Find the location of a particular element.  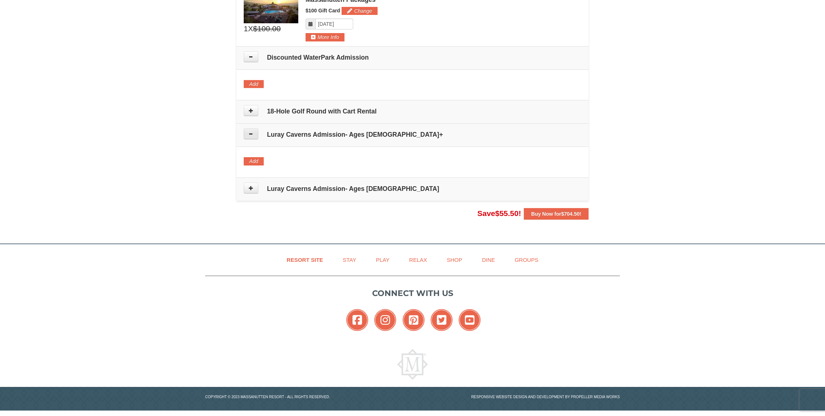

span: Save ! is located at coordinates (499, 213).